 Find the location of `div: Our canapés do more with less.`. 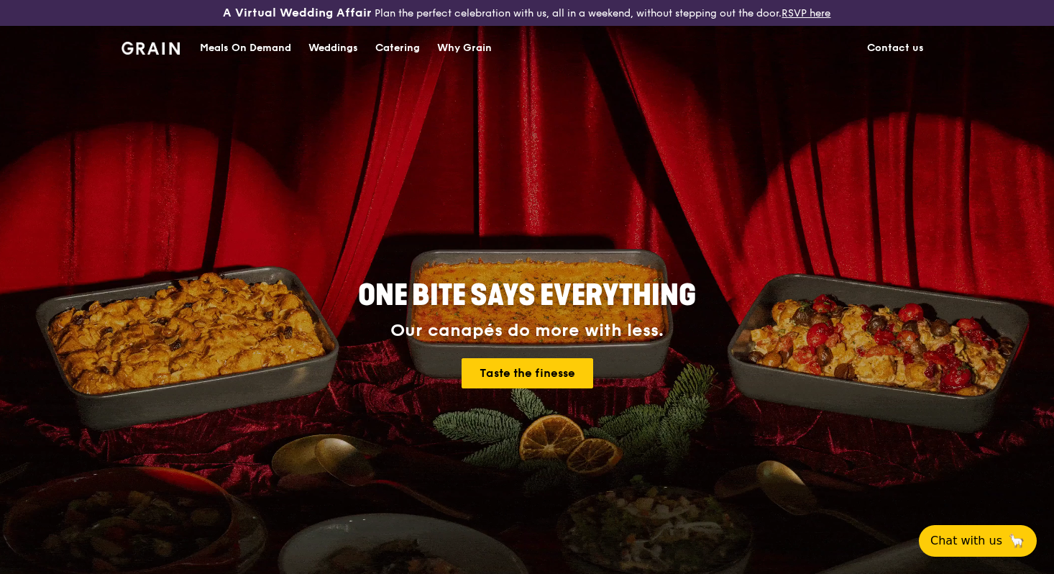

div: Our canapés do more with less. is located at coordinates (527, 331).